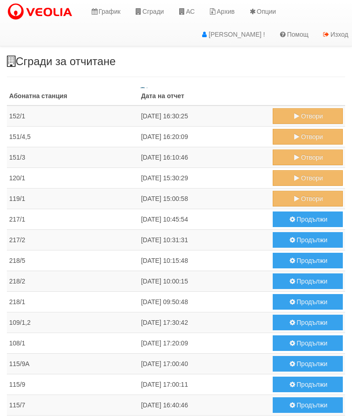  I want to click on td: 109/1,2, so click(73, 322).